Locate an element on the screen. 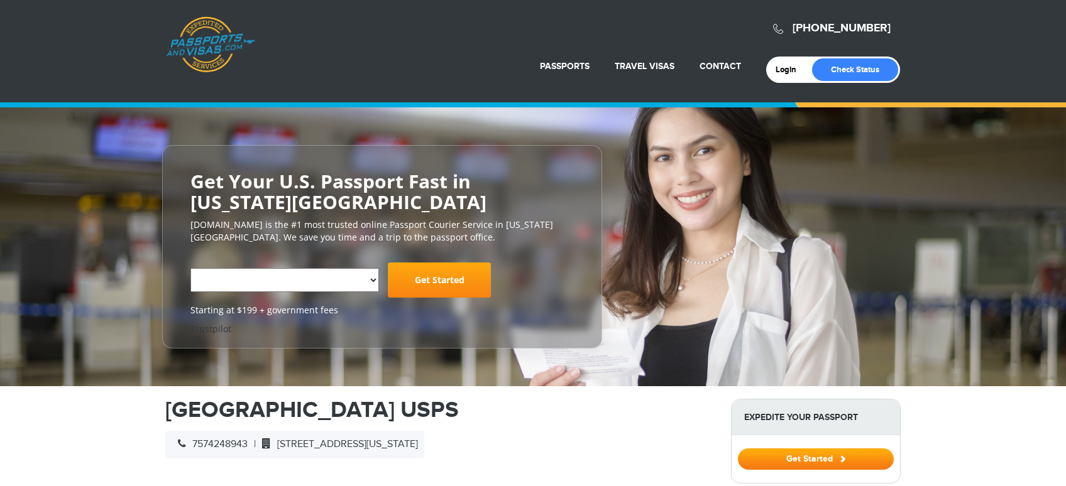 Image resolution: width=1066 pixels, height=486 pixels. a: Contact is located at coordinates (720, 66).